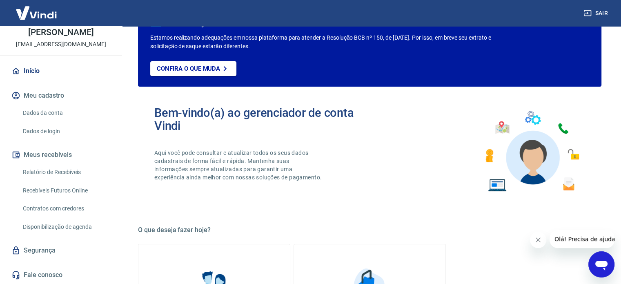 Image resolution: width=621 pixels, height=284 pixels. What do you see at coordinates (193, 69) in the screenshot?
I see `a: Confira o que muda` at bounding box center [193, 69].